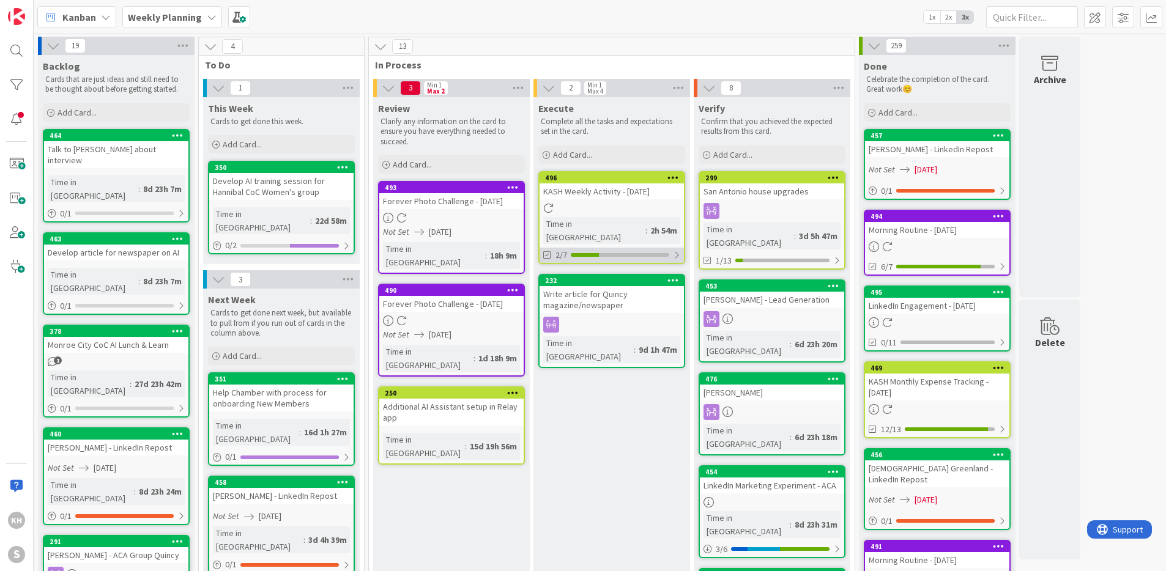 This screenshot has height=571, width=1166. I want to click on span: 6/7, so click(886, 267).